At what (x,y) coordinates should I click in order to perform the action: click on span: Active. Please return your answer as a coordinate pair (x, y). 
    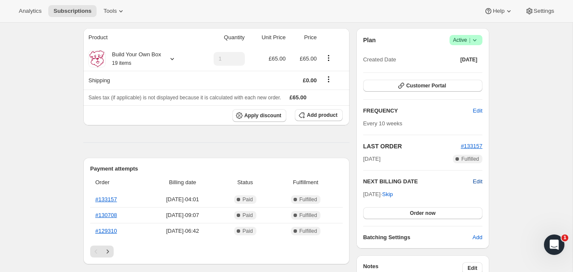
    Looking at the image, I should click on (465, 40).